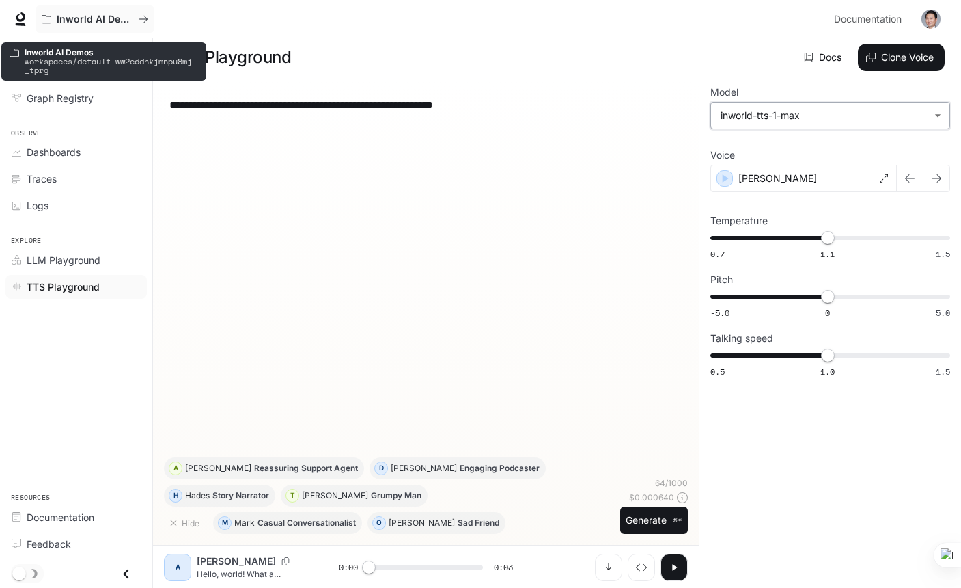 The height and width of the screenshot is (588, 961). I want to click on span: LLM Playground, so click(64, 260).